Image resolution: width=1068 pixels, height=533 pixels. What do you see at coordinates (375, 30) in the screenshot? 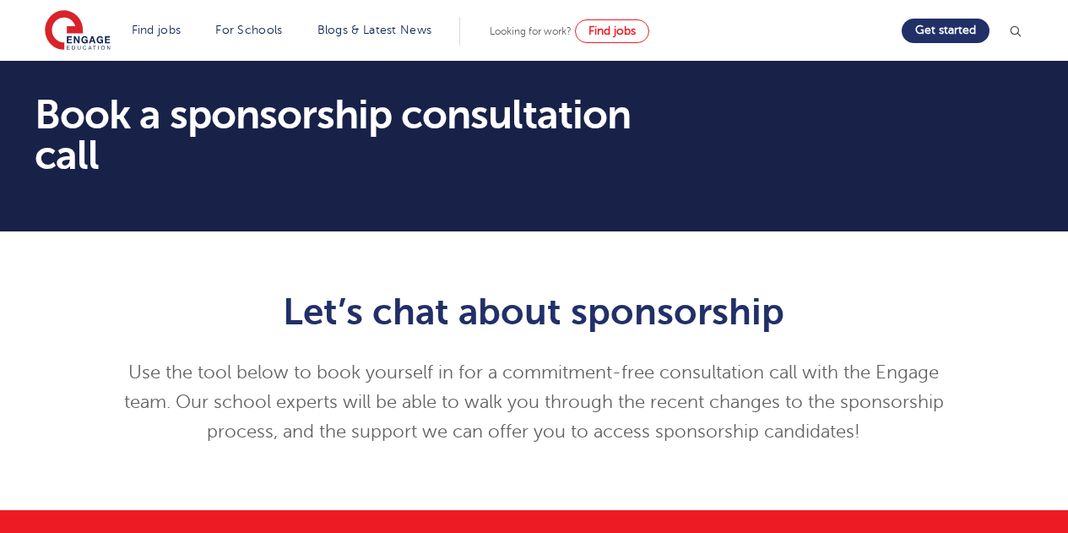
I see `a: Blogs & Latest News` at bounding box center [375, 30].